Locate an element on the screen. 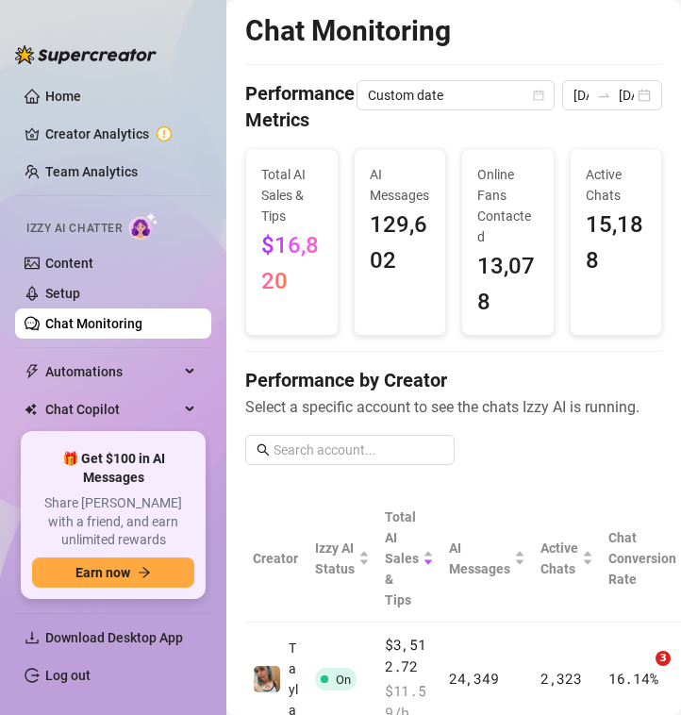 This screenshot has width=681, height=715. a: Chat Monitoring is located at coordinates (93, 324).